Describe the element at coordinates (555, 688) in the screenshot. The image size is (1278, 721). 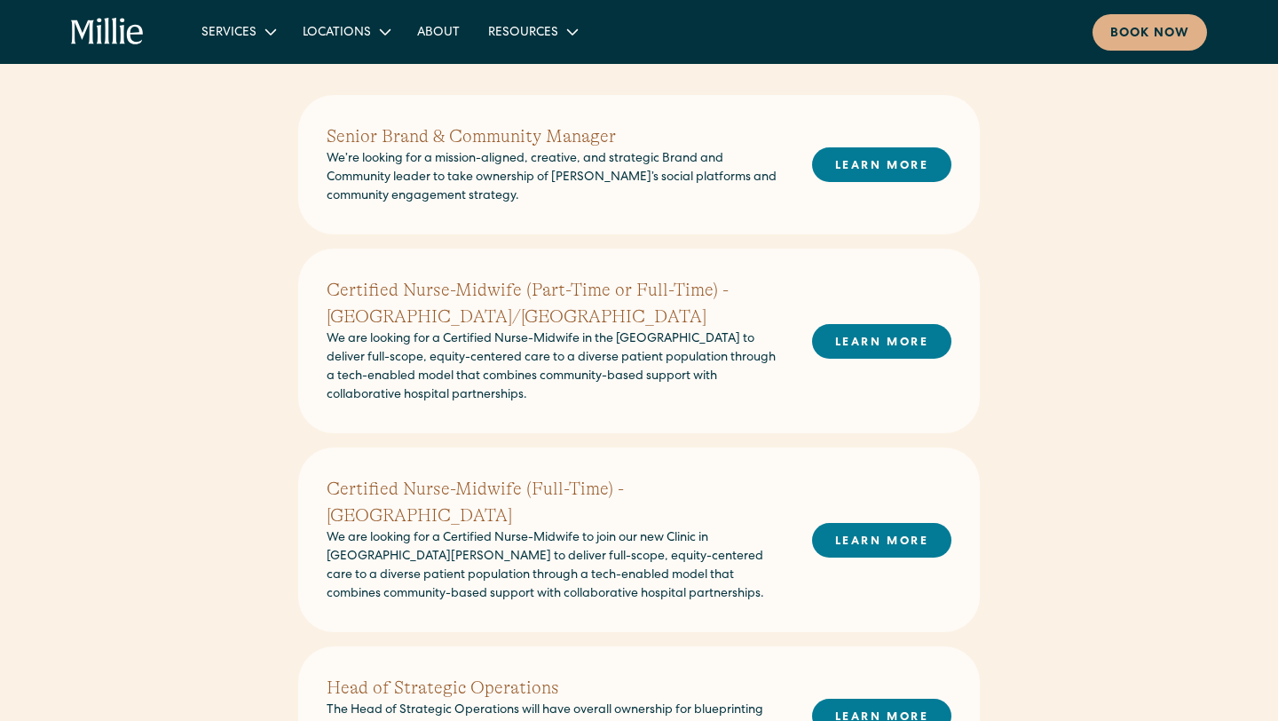
I see `h2: Head of Strategic Operations` at that location.